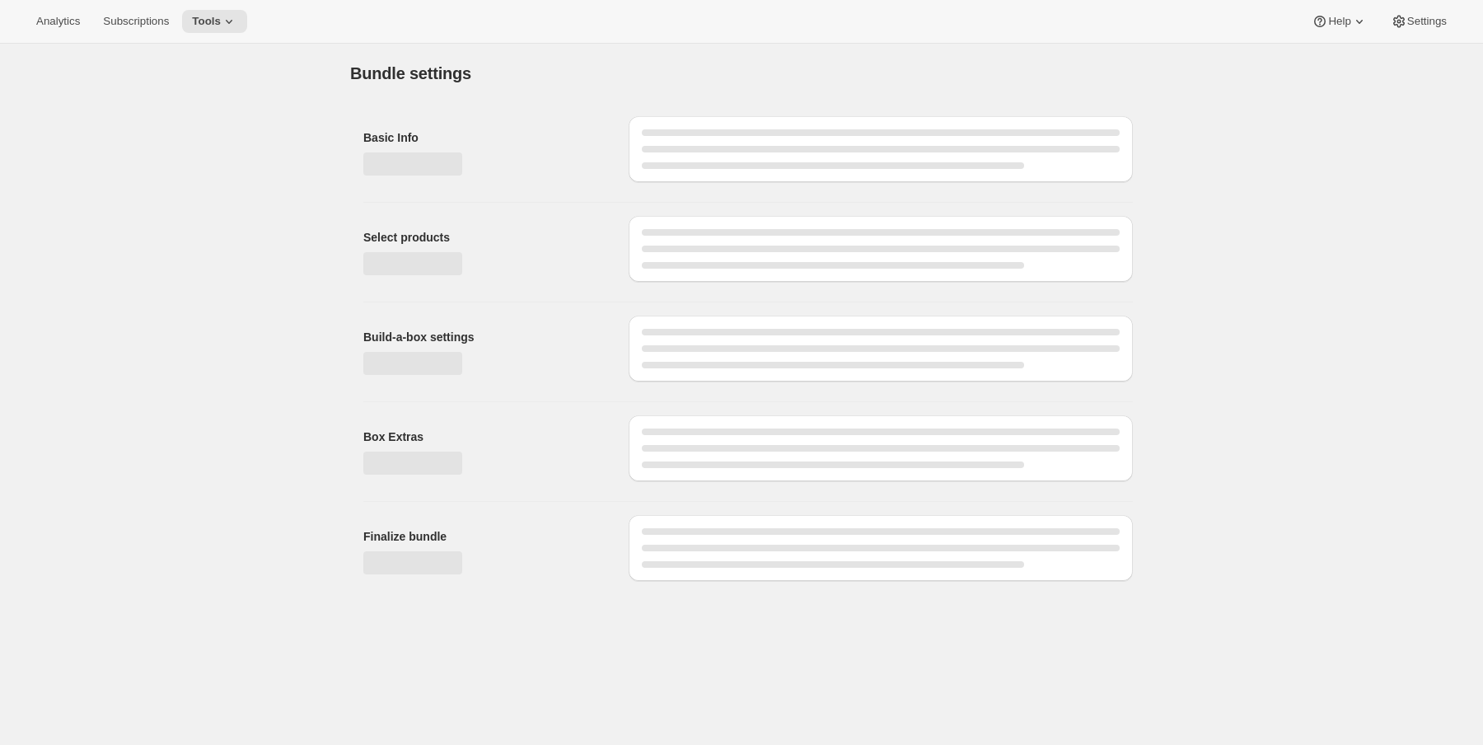 Image resolution: width=1483 pixels, height=745 pixels. Describe the element at coordinates (1339, 21) in the screenshot. I see `button: Help` at that location.